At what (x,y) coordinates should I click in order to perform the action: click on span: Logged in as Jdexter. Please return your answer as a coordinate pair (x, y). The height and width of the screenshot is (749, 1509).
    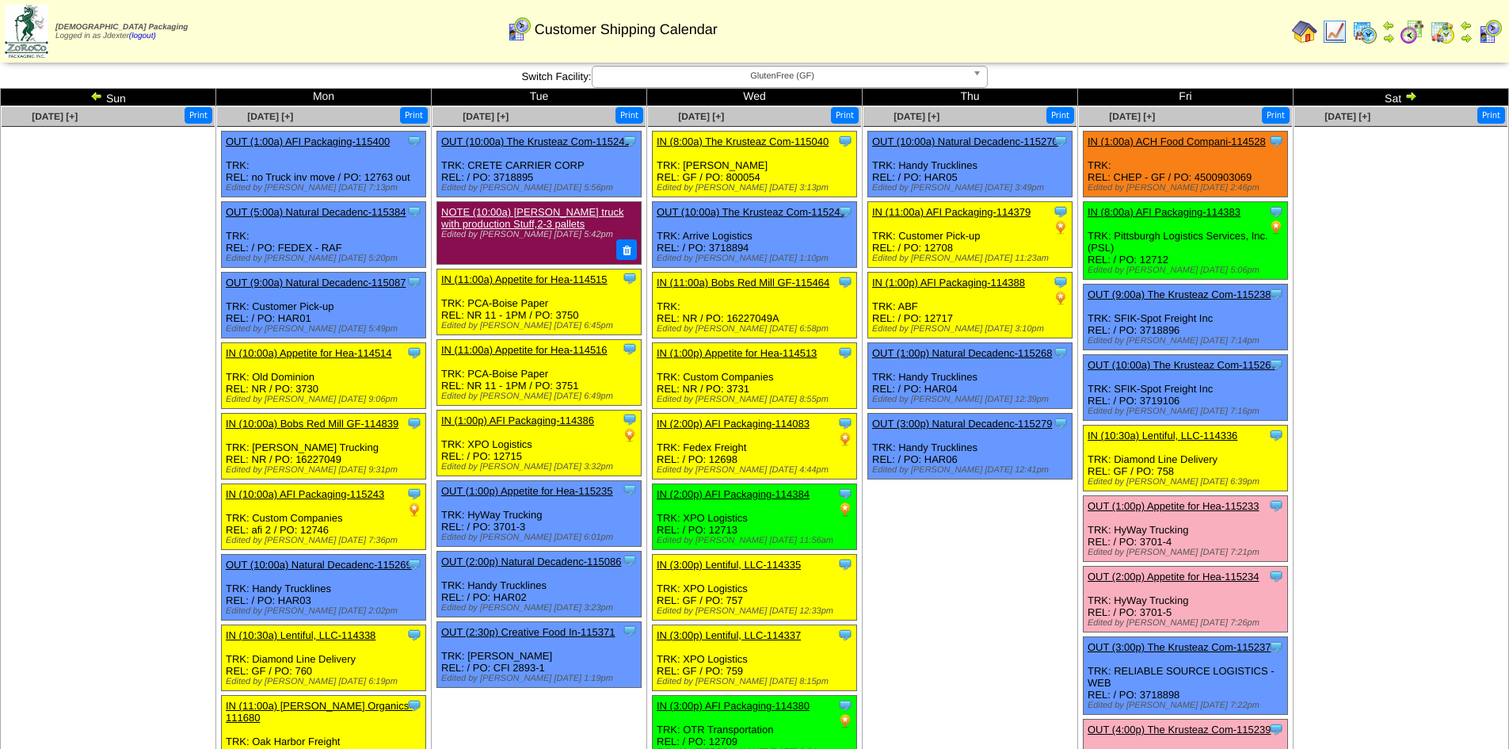
    Looking at the image, I should click on (121, 32).